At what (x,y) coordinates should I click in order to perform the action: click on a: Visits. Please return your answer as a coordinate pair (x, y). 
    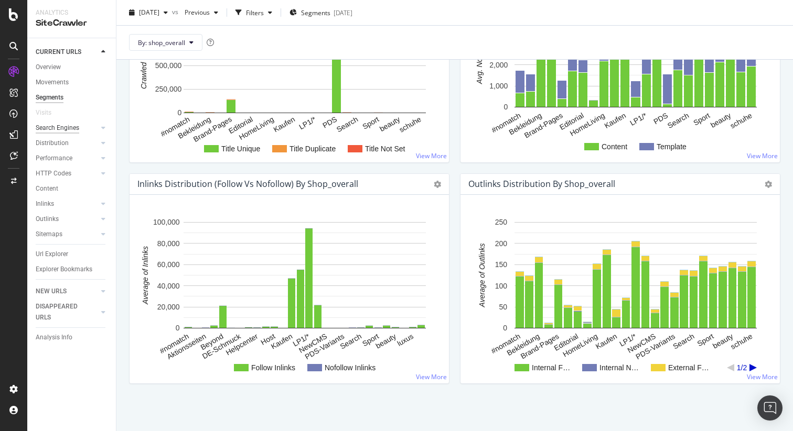
    Looking at the image, I should click on (49, 113).